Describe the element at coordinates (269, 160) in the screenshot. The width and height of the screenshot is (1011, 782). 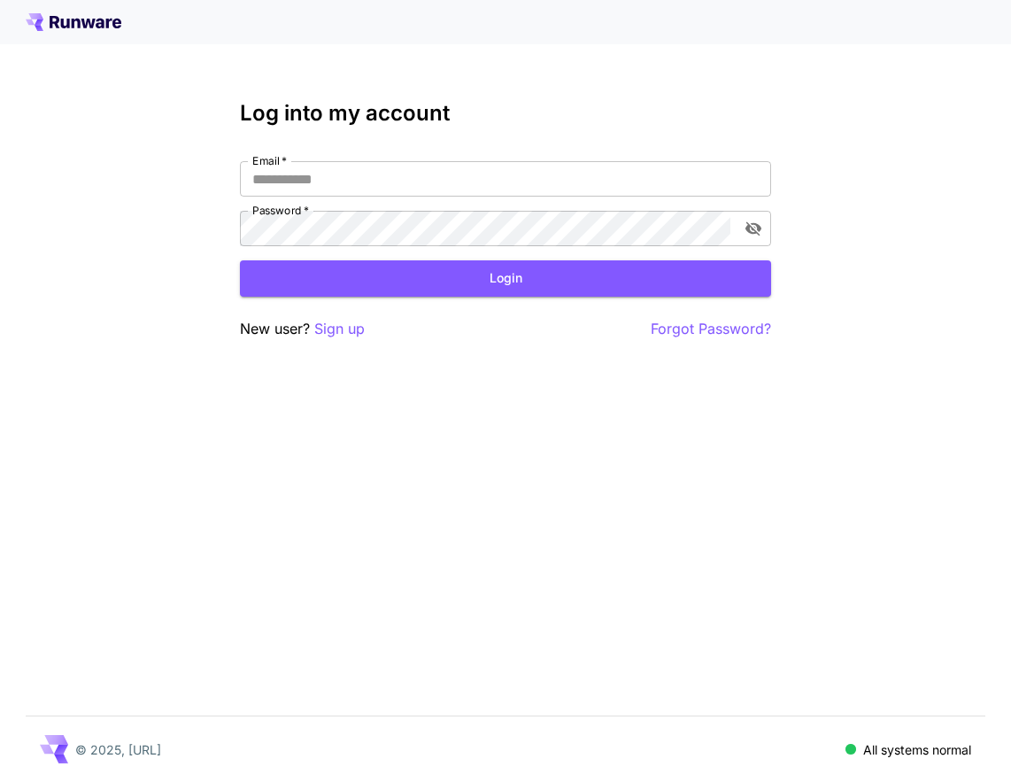
I see `label: Email` at that location.